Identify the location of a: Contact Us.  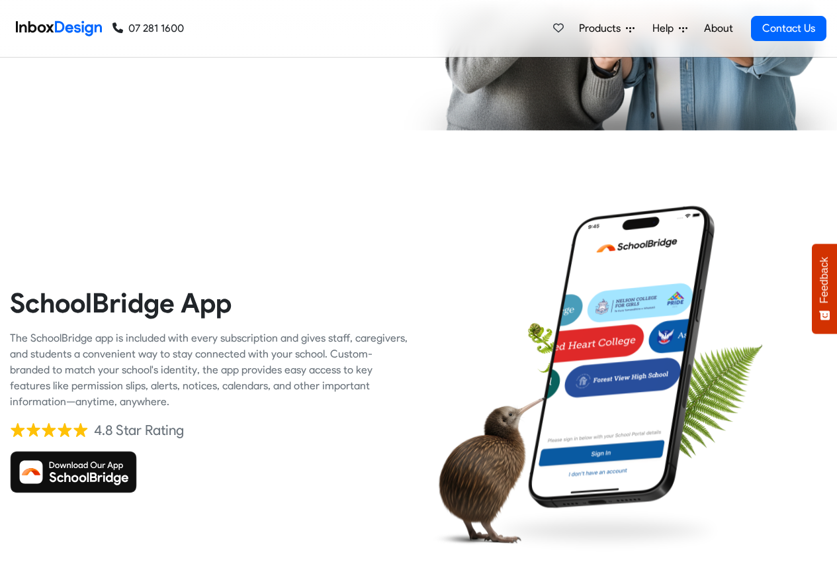
(789, 28).